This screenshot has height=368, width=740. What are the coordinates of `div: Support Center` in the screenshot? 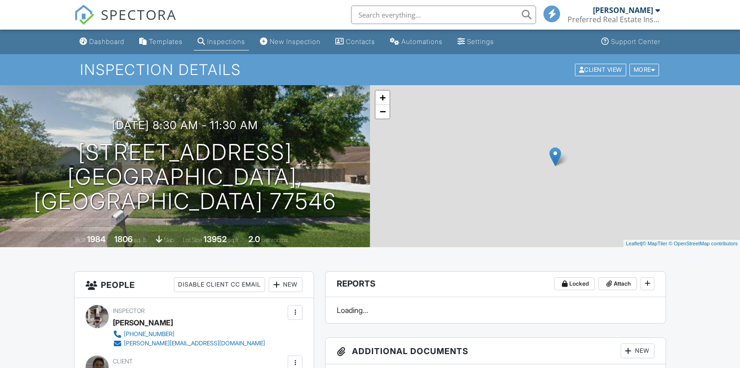 It's located at (636, 41).